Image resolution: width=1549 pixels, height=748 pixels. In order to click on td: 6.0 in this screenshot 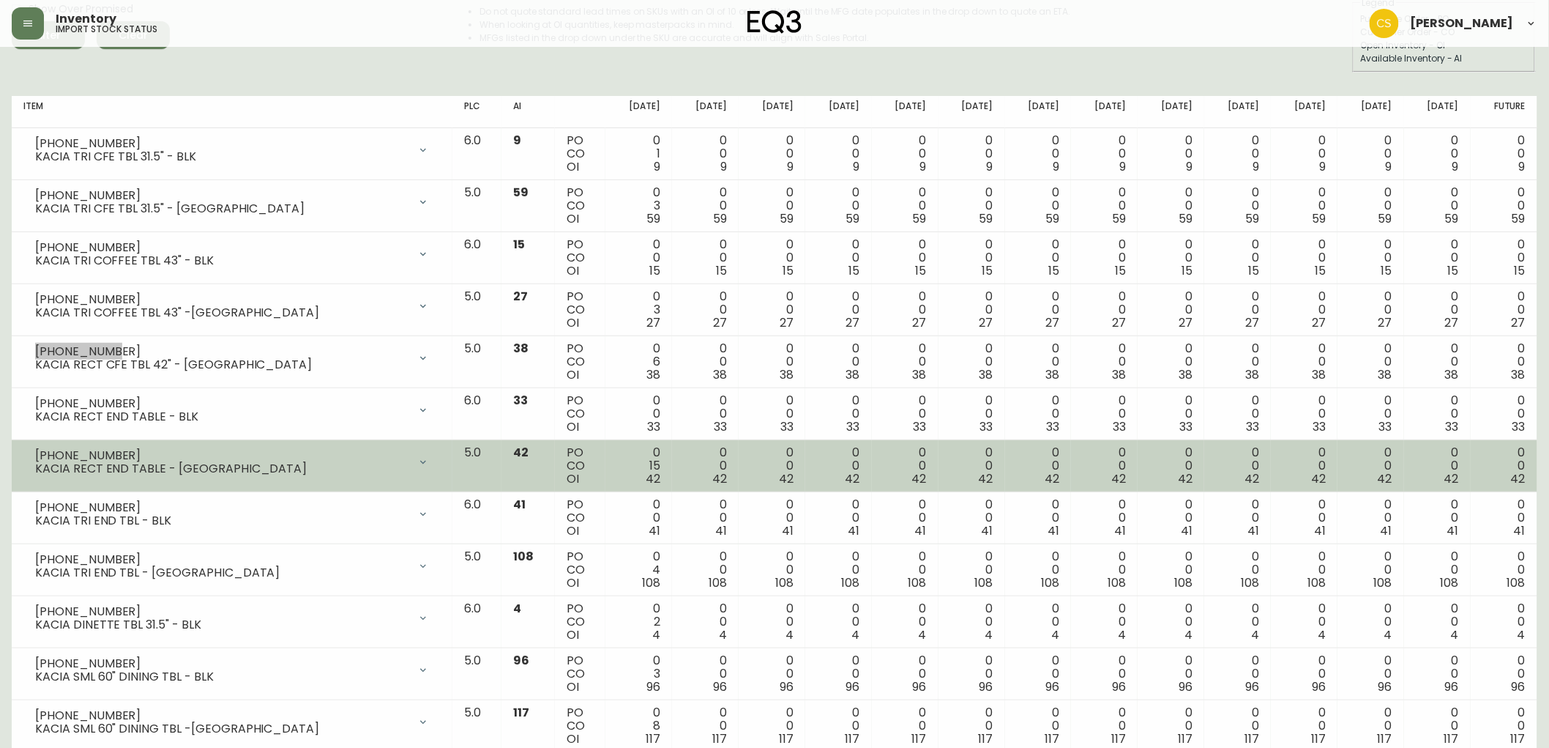, I will do `click(477, 154)`.